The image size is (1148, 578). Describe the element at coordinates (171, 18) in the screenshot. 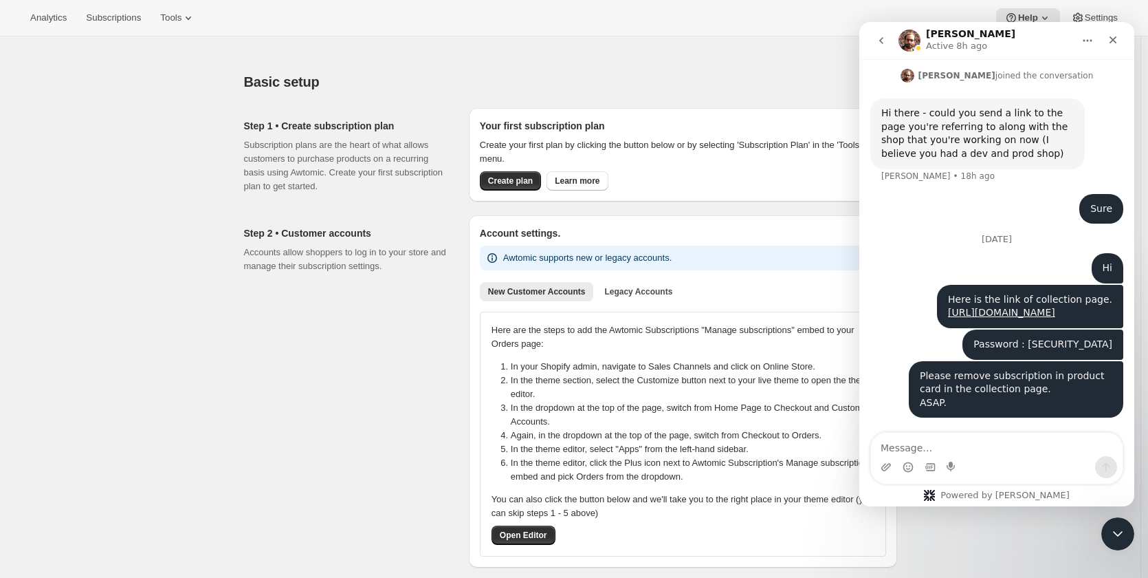

I see `span: Tools` at that location.